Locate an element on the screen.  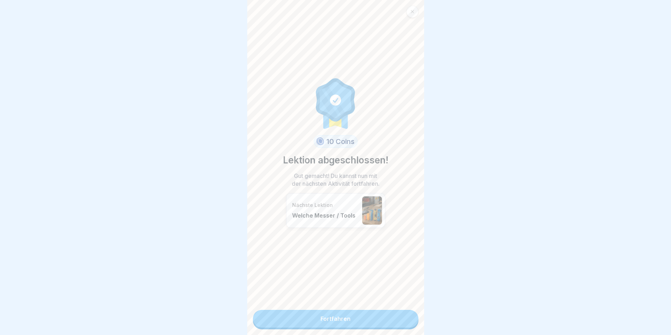
div: 10 Coins is located at coordinates (336, 142).